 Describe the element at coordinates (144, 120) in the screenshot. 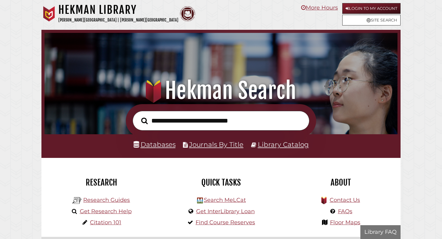

I see `i: Search` at that location.